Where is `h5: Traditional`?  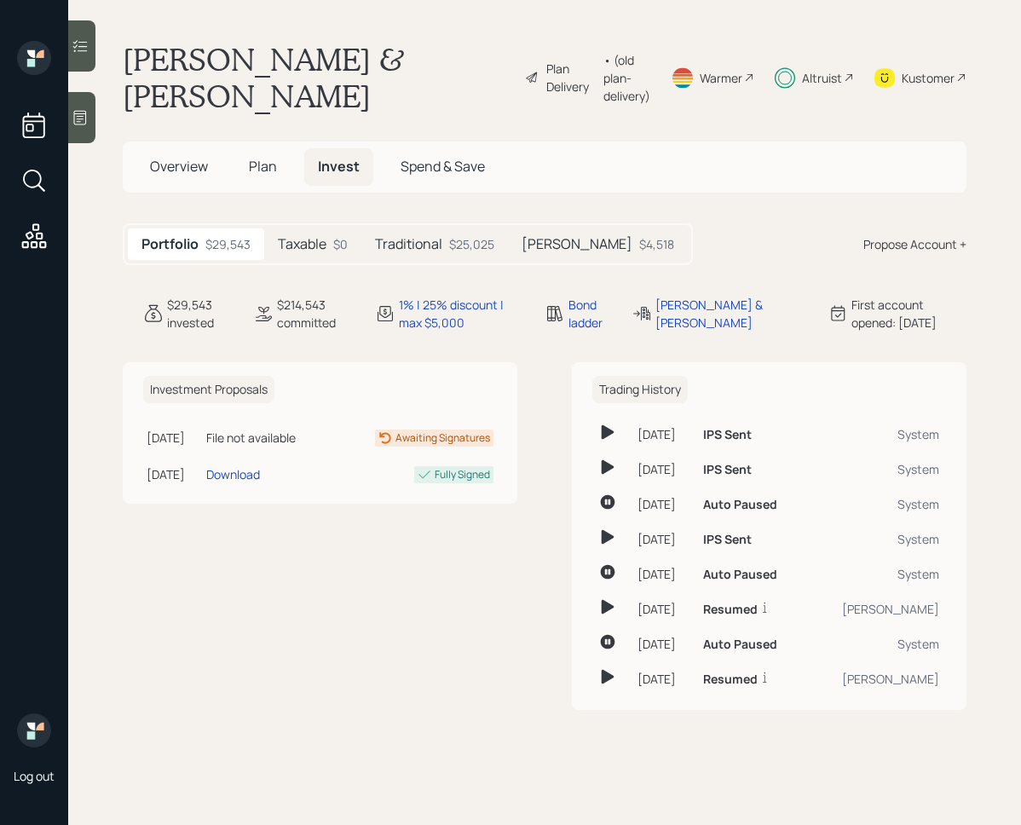
h5: Traditional is located at coordinates (408, 244).